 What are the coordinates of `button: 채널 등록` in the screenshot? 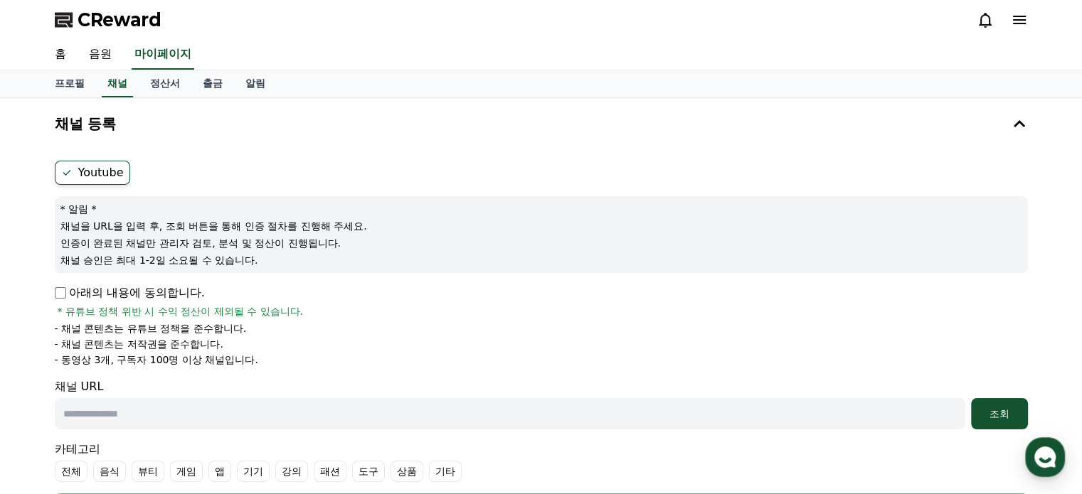 It's located at (541, 124).